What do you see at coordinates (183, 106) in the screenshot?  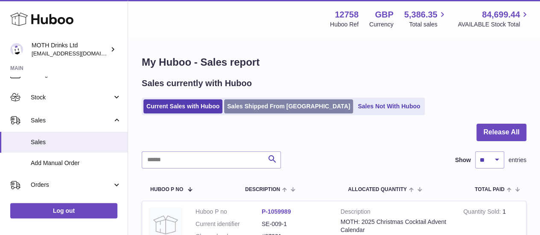 I see `a: Current Sales with Huboo` at bounding box center [183, 106].